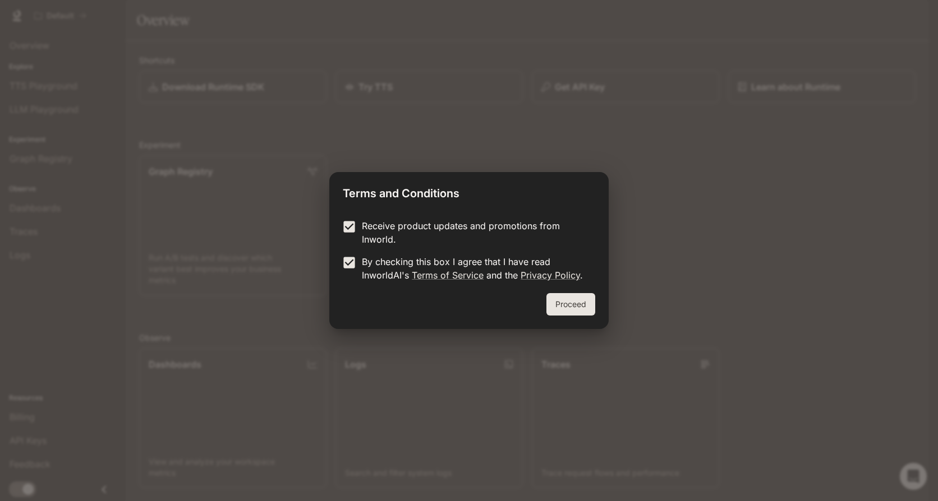  What do you see at coordinates (550, 275) in the screenshot?
I see `a: Privacy Policy` at bounding box center [550, 275].